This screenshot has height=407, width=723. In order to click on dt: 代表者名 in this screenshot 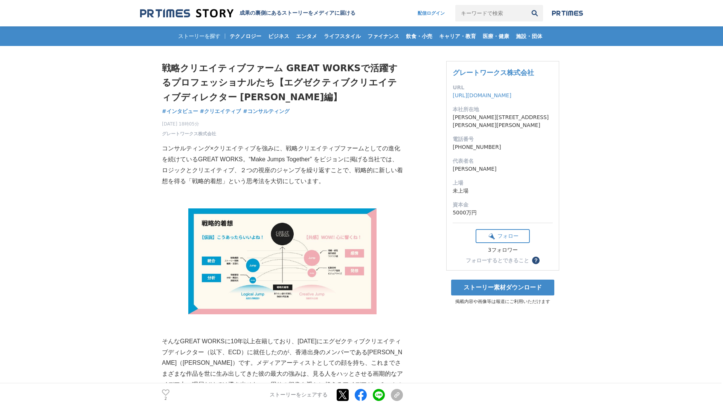, I will do `click(503, 161)`.